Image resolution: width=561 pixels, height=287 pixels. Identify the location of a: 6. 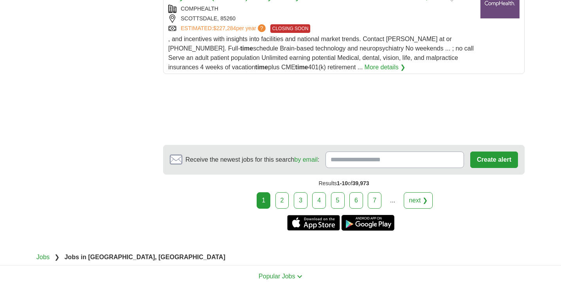
(356, 200).